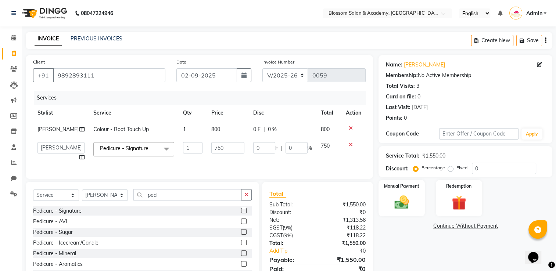 The height and width of the screenshot is (271, 556). What do you see at coordinates (433, 168) in the screenshot?
I see `label: Percentage` at bounding box center [433, 168].